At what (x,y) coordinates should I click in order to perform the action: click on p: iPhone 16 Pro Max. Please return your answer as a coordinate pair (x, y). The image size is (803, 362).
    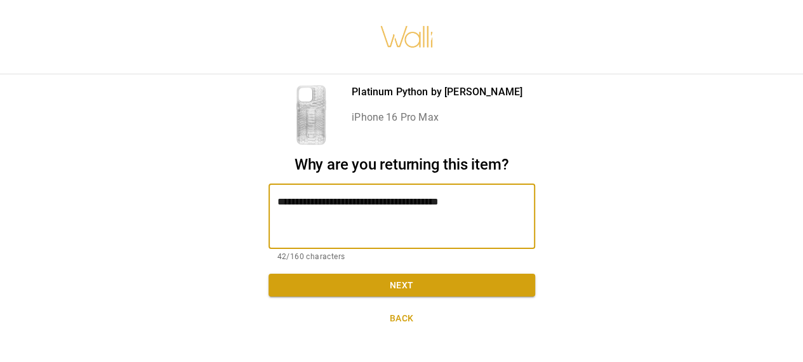
    Looking at the image, I should click on (437, 117).